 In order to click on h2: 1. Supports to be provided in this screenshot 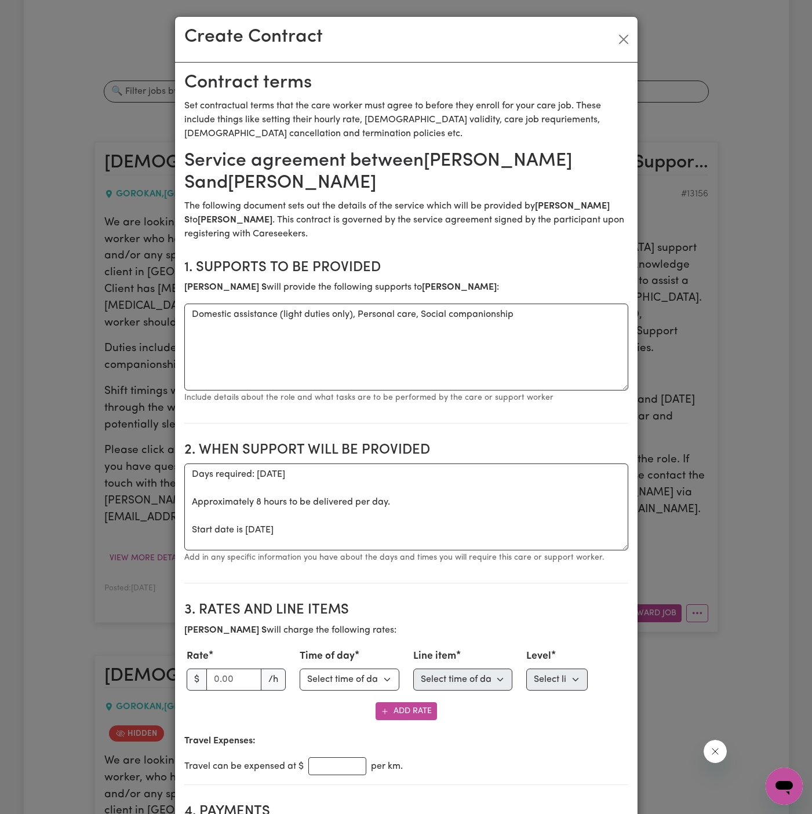, I will do `click(406, 268)`.